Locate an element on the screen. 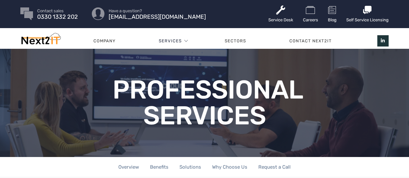  a: Why Choose Us is located at coordinates (230, 167).